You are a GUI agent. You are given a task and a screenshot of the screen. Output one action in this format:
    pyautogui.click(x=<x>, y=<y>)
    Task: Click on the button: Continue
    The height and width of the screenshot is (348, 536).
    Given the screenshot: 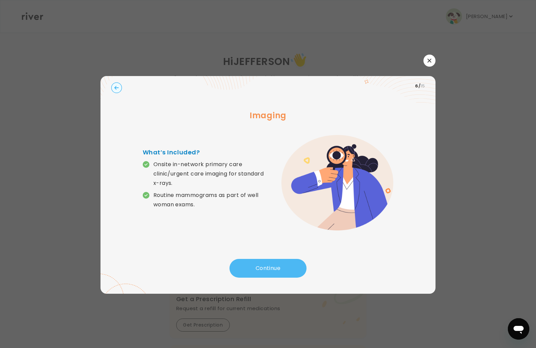 What is the action you would take?
    pyautogui.click(x=268, y=268)
    